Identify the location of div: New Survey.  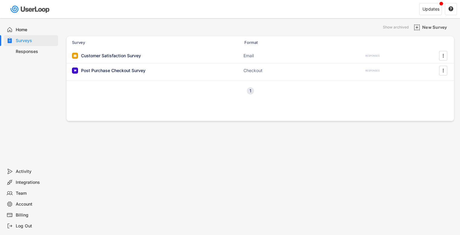
(437, 27).